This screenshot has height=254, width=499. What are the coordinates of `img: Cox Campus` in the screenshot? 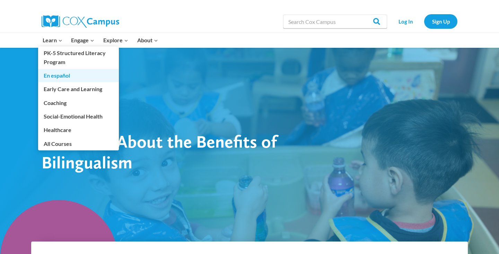 It's located at (80, 21).